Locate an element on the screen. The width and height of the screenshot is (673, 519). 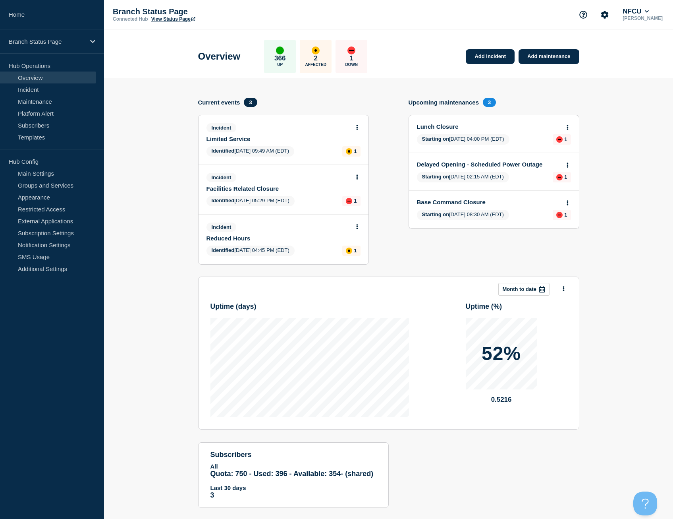
p: 3 is located at coordinates (294, 495).